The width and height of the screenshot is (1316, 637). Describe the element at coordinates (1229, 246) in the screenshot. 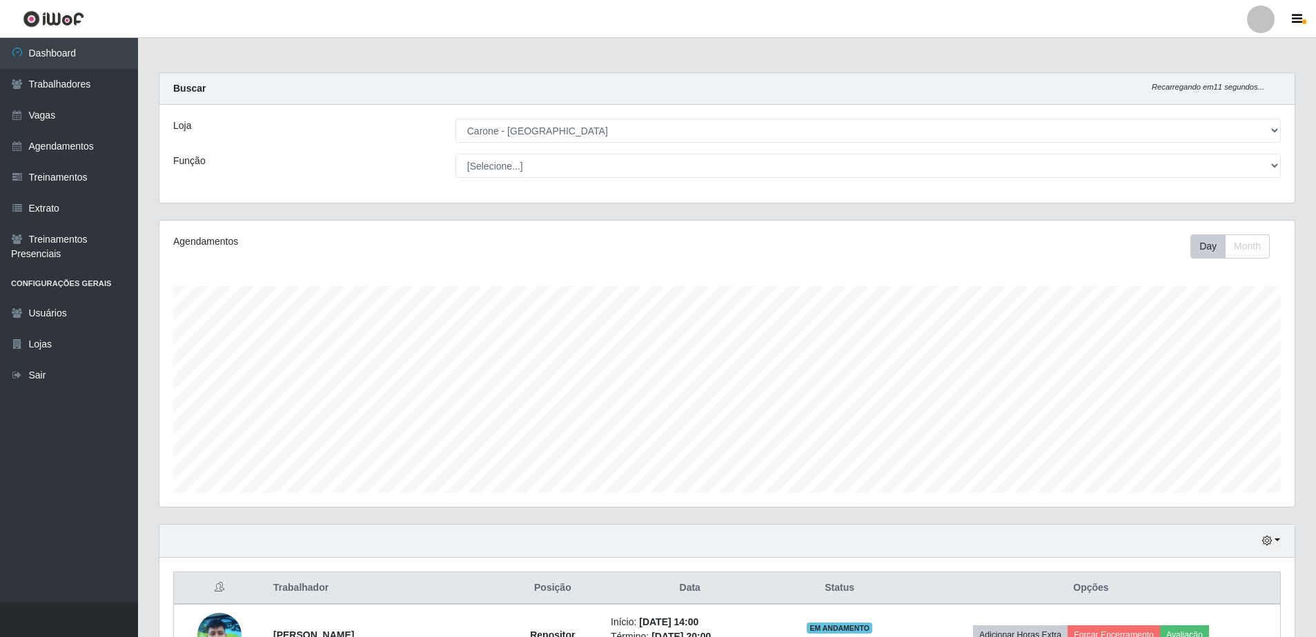

I see `div: First group` at that location.